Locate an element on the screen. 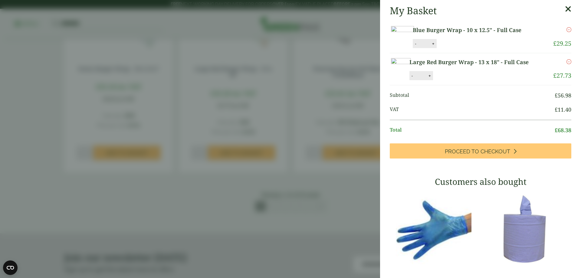 Image resolution: width=581 pixels, height=278 pixels. a: Proceed to Checkout is located at coordinates (480, 151).